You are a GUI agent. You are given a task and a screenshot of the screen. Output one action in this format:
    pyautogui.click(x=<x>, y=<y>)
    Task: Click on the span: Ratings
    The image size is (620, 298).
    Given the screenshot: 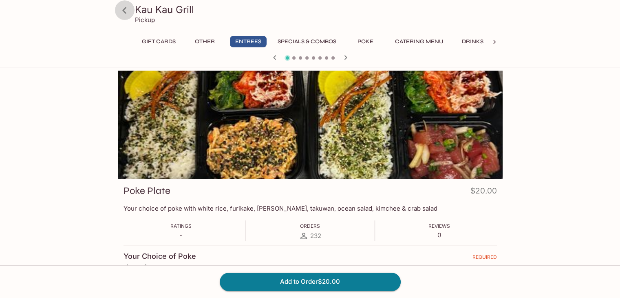 What is the action you would take?
    pyautogui.click(x=181, y=225)
    